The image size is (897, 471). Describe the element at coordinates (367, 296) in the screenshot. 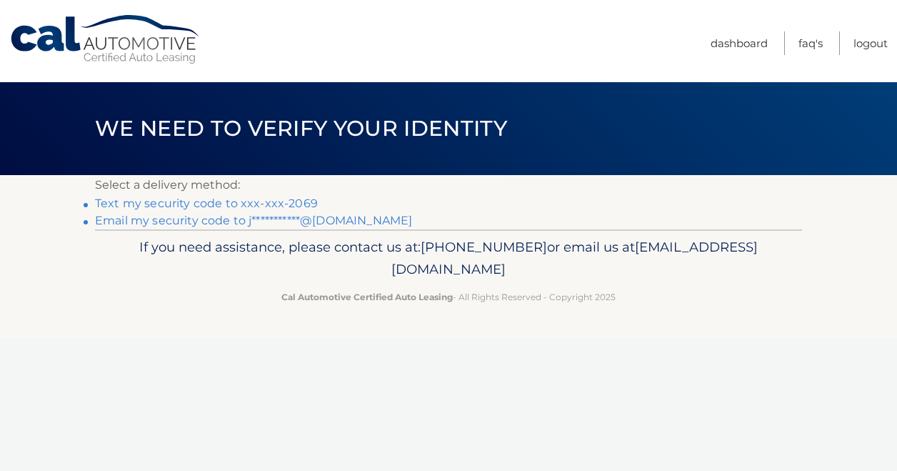

I see `strong: Cal Automotive Certified Auto Leasing` at that location.